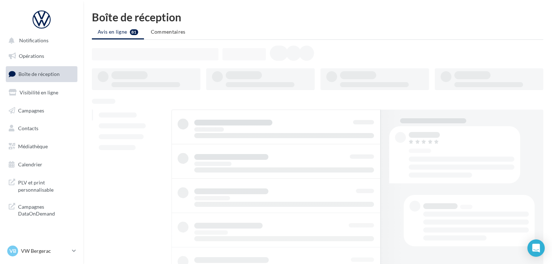  What do you see at coordinates (30, 164) in the screenshot?
I see `span: Calendrier` at bounding box center [30, 164].